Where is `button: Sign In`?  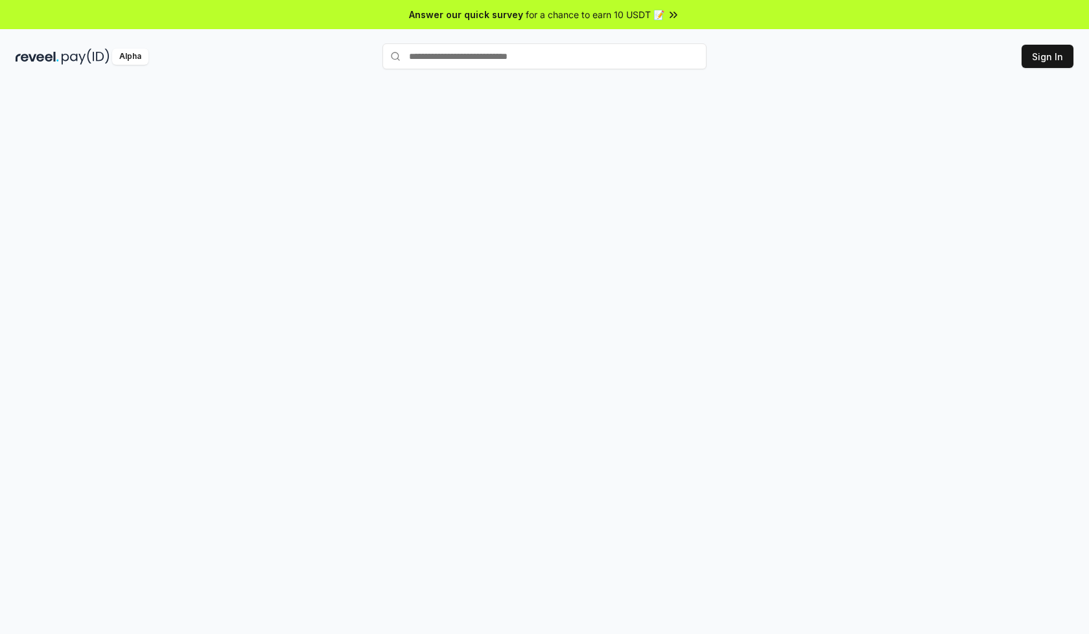 button: Sign In is located at coordinates (1047, 56).